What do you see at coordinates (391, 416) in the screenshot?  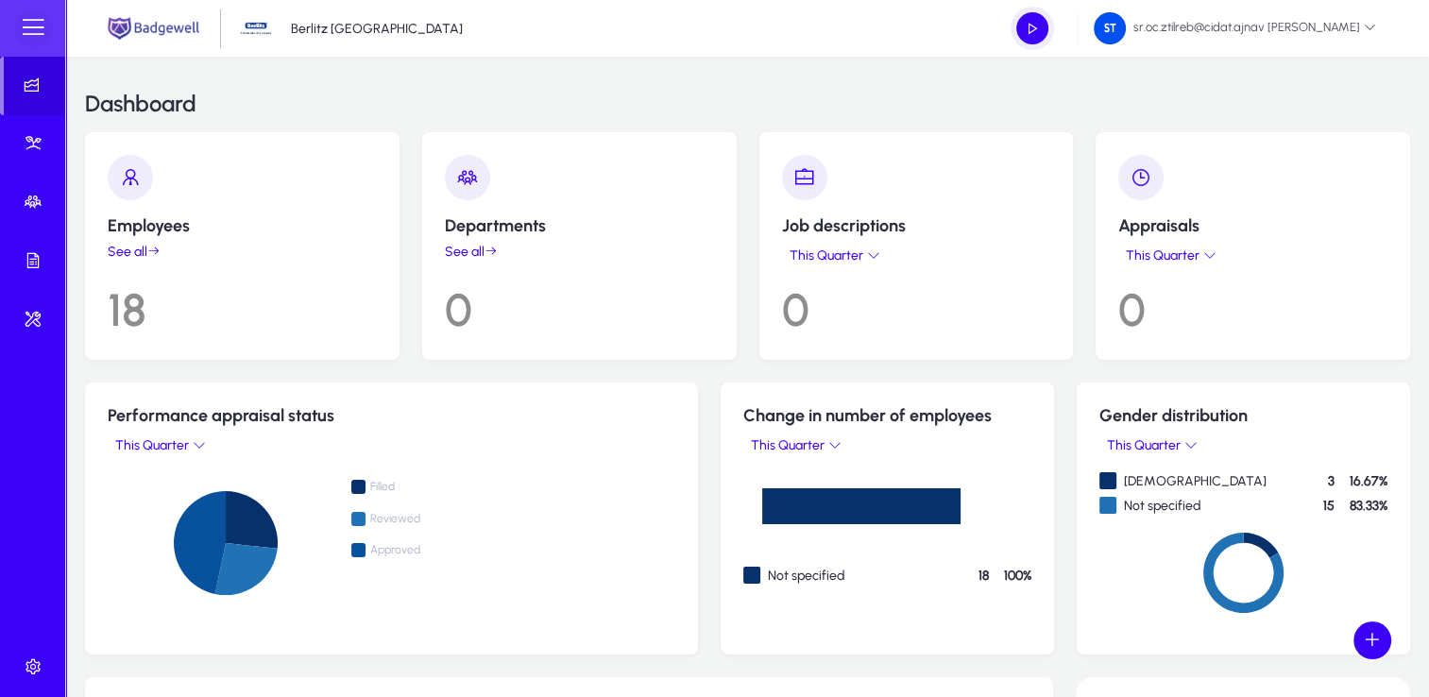 I see `h5: Performance appraisal status` at bounding box center [391, 416].